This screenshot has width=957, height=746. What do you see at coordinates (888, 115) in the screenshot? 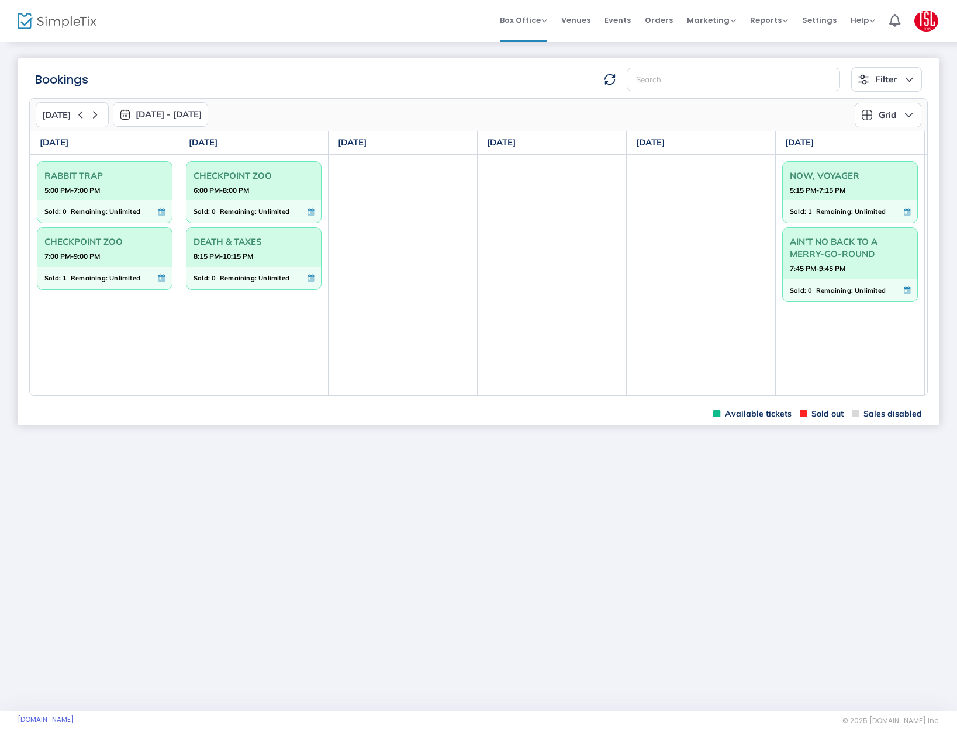
I see `button: Grid` at bounding box center [888, 115].